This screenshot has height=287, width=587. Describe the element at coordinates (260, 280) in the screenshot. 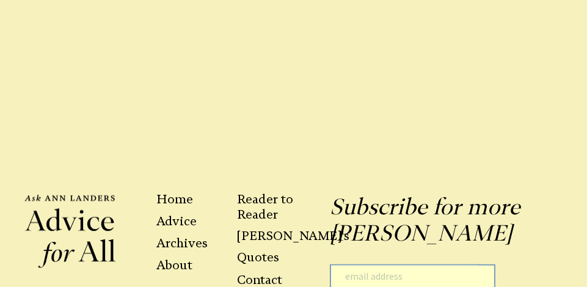

I see `a: Contact` at that location.